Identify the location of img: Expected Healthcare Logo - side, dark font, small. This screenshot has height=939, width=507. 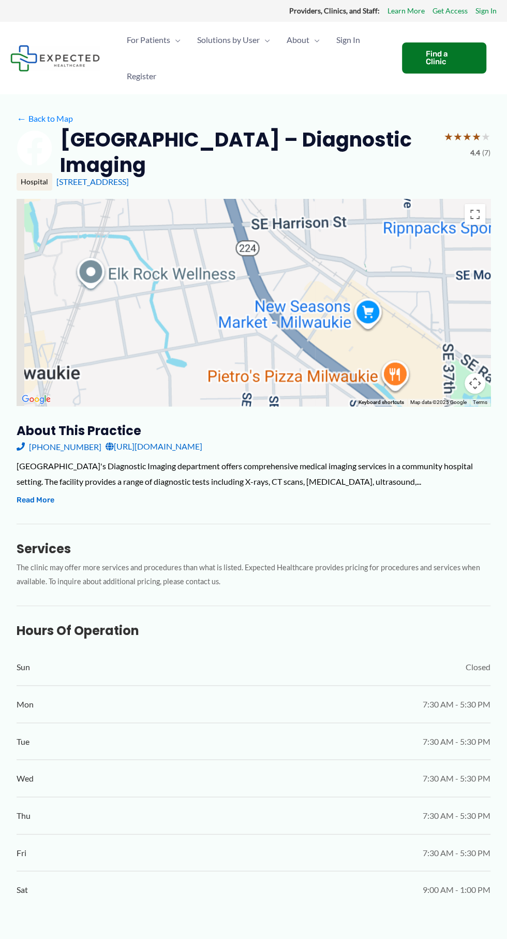
(55, 58).